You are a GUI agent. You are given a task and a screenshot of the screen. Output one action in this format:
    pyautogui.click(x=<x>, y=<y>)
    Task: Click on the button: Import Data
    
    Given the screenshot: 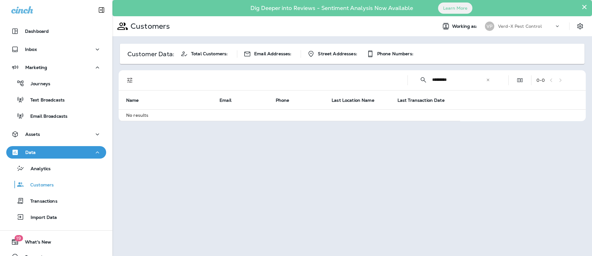 What is the action you would take?
    pyautogui.click(x=56, y=217)
    